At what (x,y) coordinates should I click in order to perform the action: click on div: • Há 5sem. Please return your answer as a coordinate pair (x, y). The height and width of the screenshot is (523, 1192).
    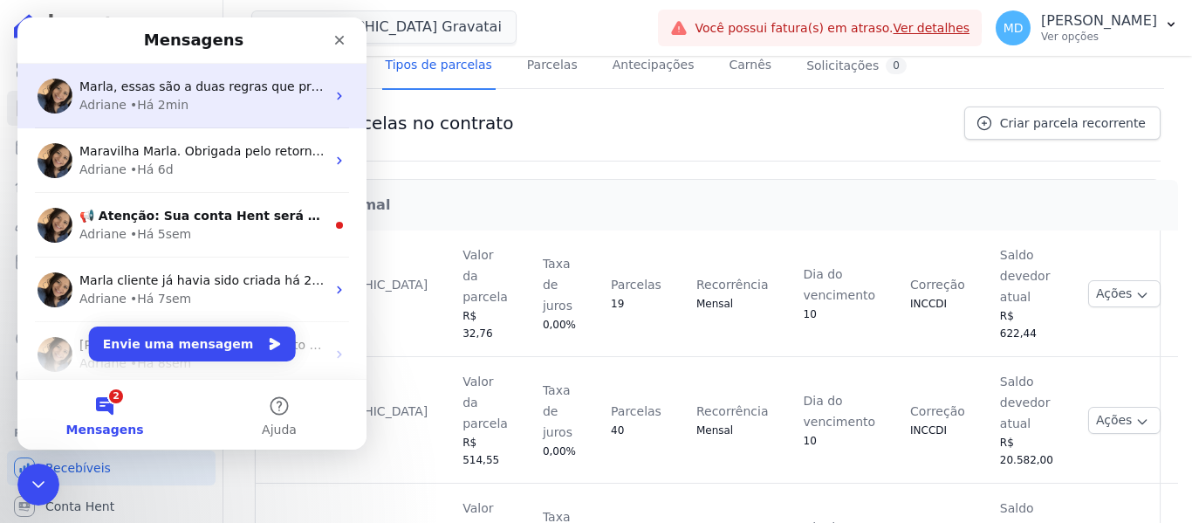
    Looking at the image, I should click on (143, 216).